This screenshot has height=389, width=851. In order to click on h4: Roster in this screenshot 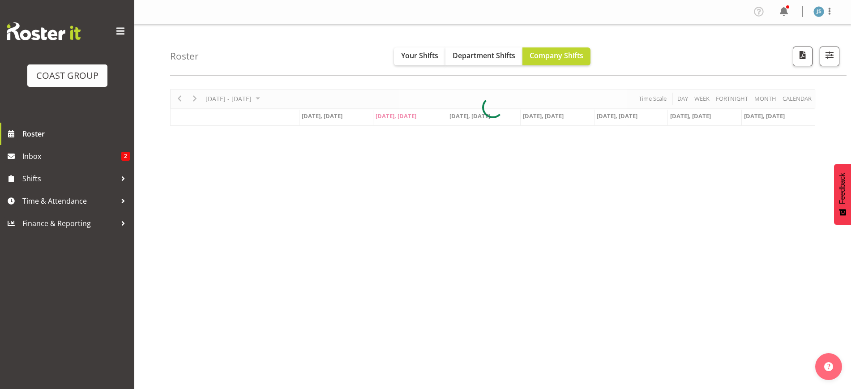, I will do `click(184, 56)`.